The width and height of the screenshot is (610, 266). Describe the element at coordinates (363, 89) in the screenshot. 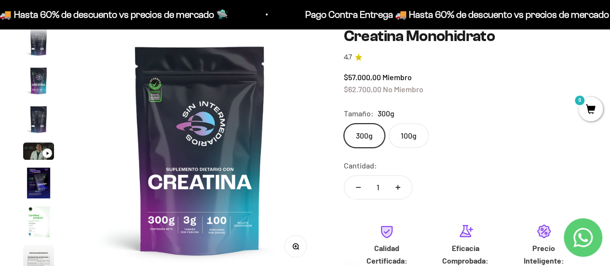

I see `span: $62.700,00` at that location.